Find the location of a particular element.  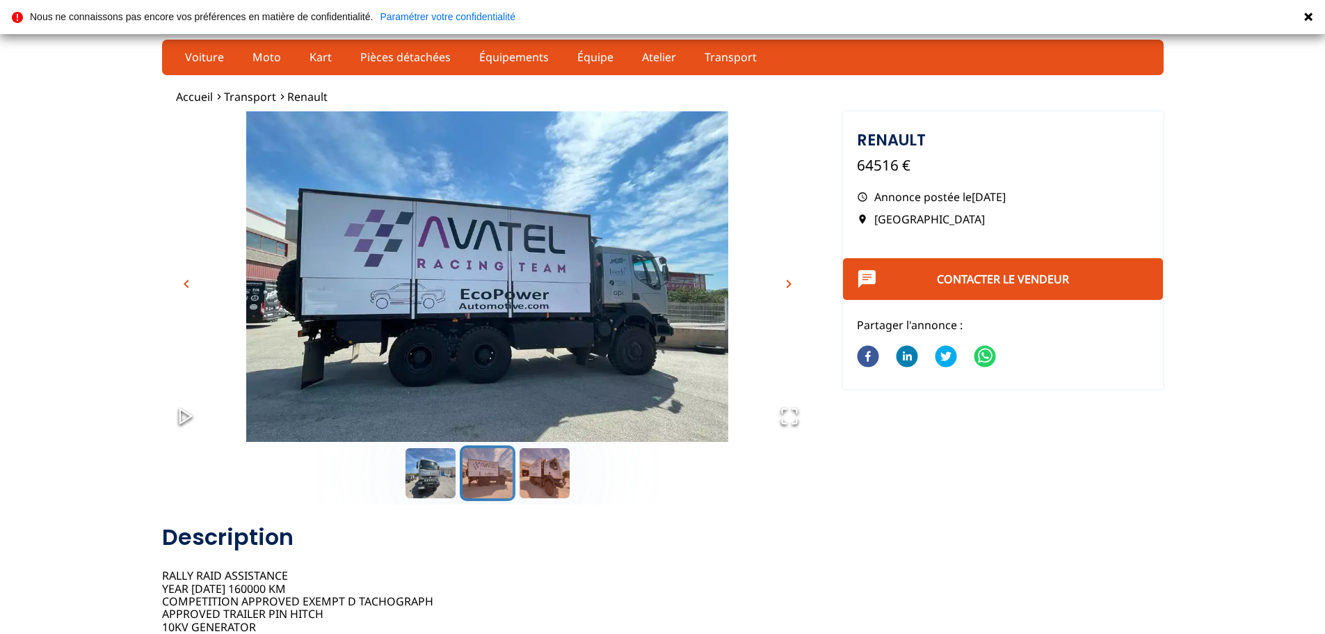

button: Contacter le vendeur is located at coordinates (1003, 279).